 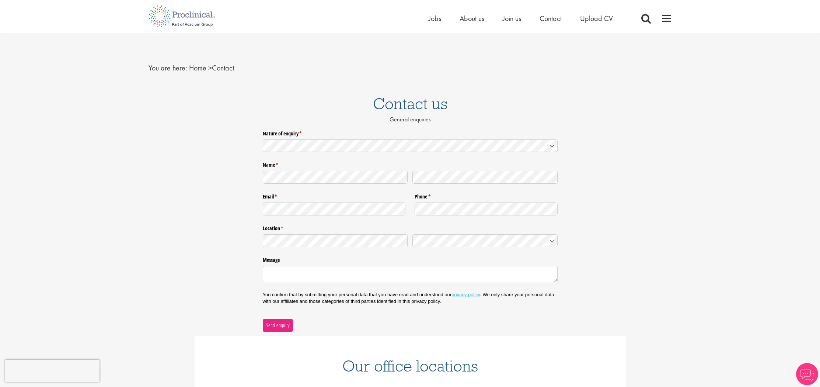 What do you see at coordinates (410, 366) in the screenshot?
I see `h1: Our office locations` at bounding box center [410, 366].